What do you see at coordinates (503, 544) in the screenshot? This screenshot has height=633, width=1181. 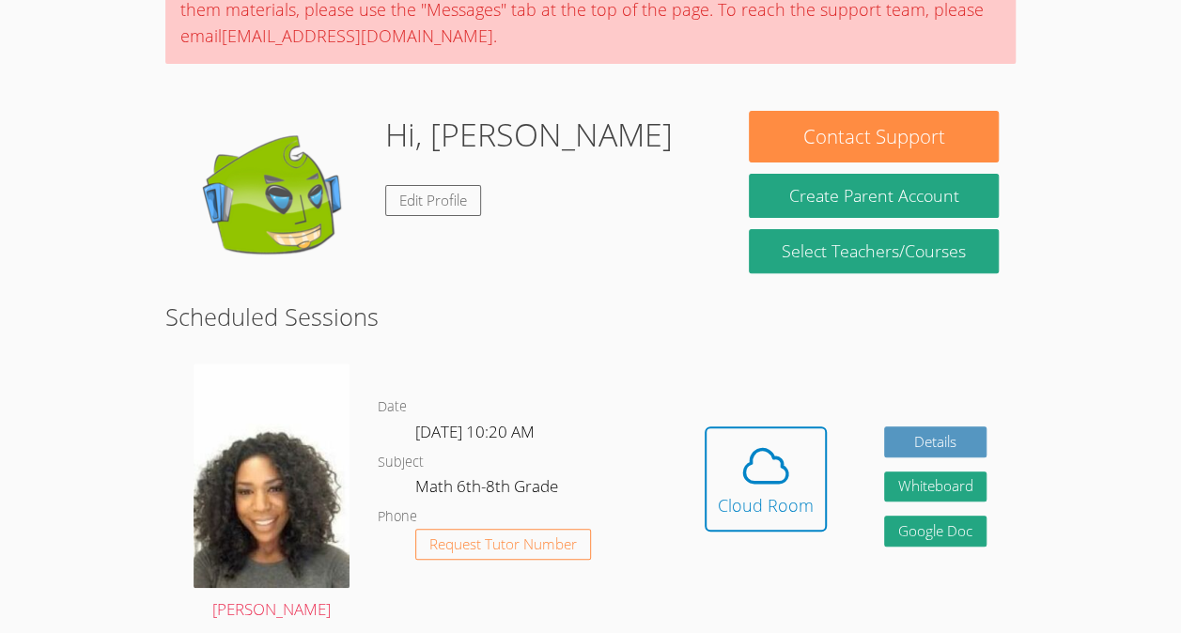 I see `button: Request Tutor Number` at bounding box center [503, 544].